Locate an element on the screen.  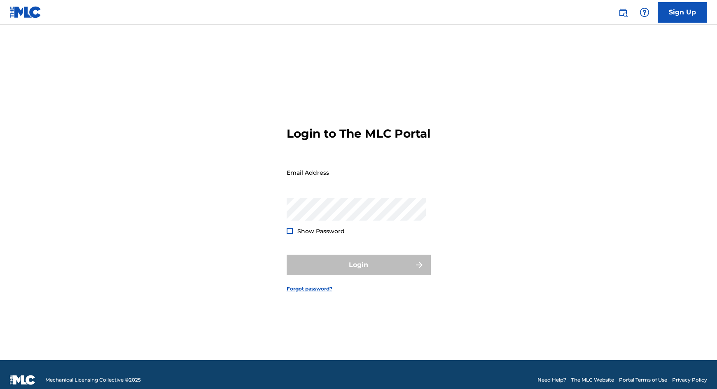
a: Public Search is located at coordinates (623, 12).